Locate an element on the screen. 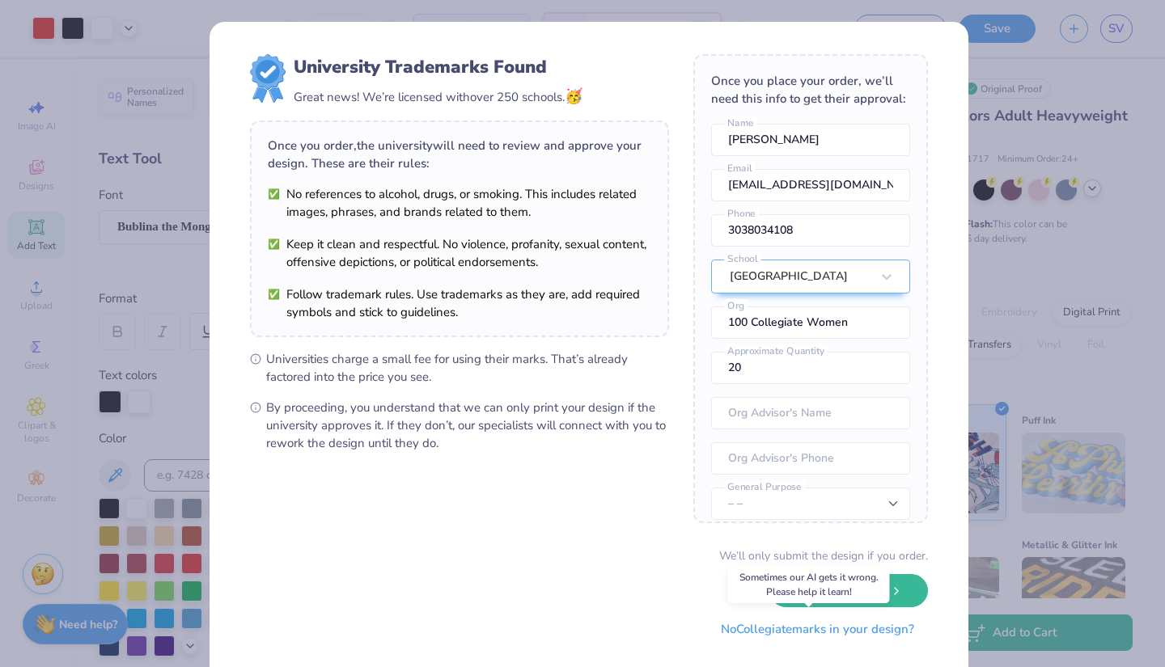 This screenshot has height=667, width=1165. li: Keep it clean and respectful. No violence, profanity, sexual content, offensive depictions, or po... is located at coordinates (460, 253).